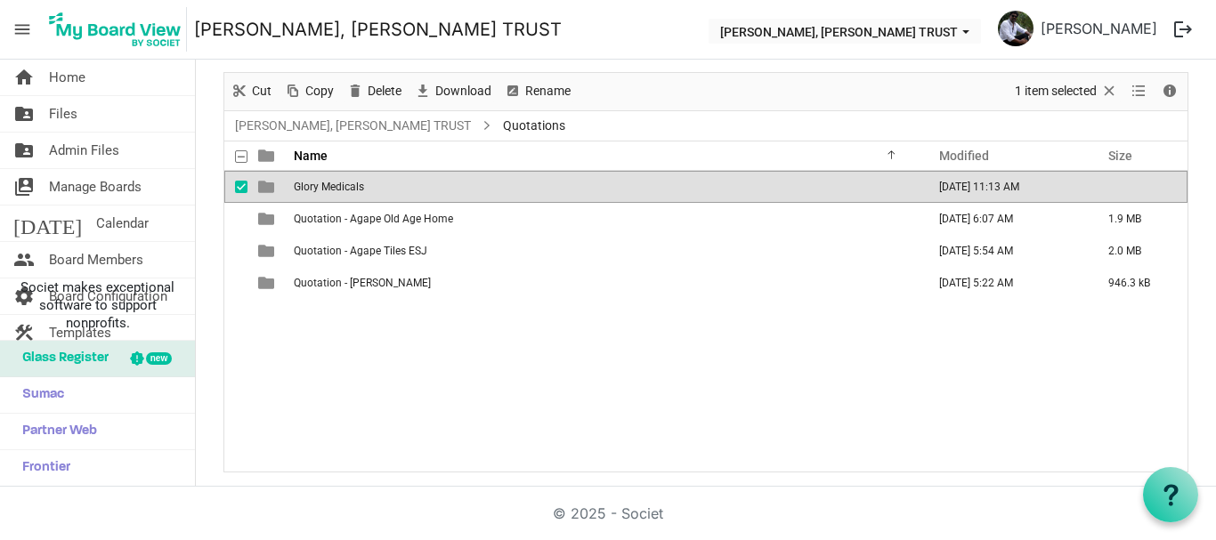 This screenshot has height=540, width=1216. What do you see at coordinates (1056, 91) in the screenshot?
I see `span: 1 item selected` at bounding box center [1056, 91].